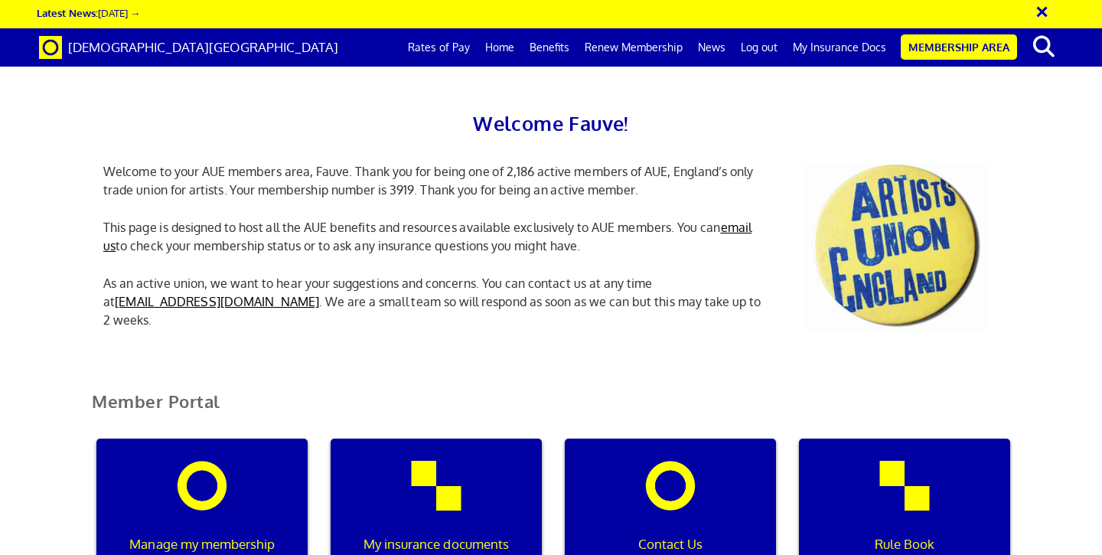  What do you see at coordinates (551, 410) in the screenshot?
I see `h2: Member Portal` at bounding box center [551, 410].